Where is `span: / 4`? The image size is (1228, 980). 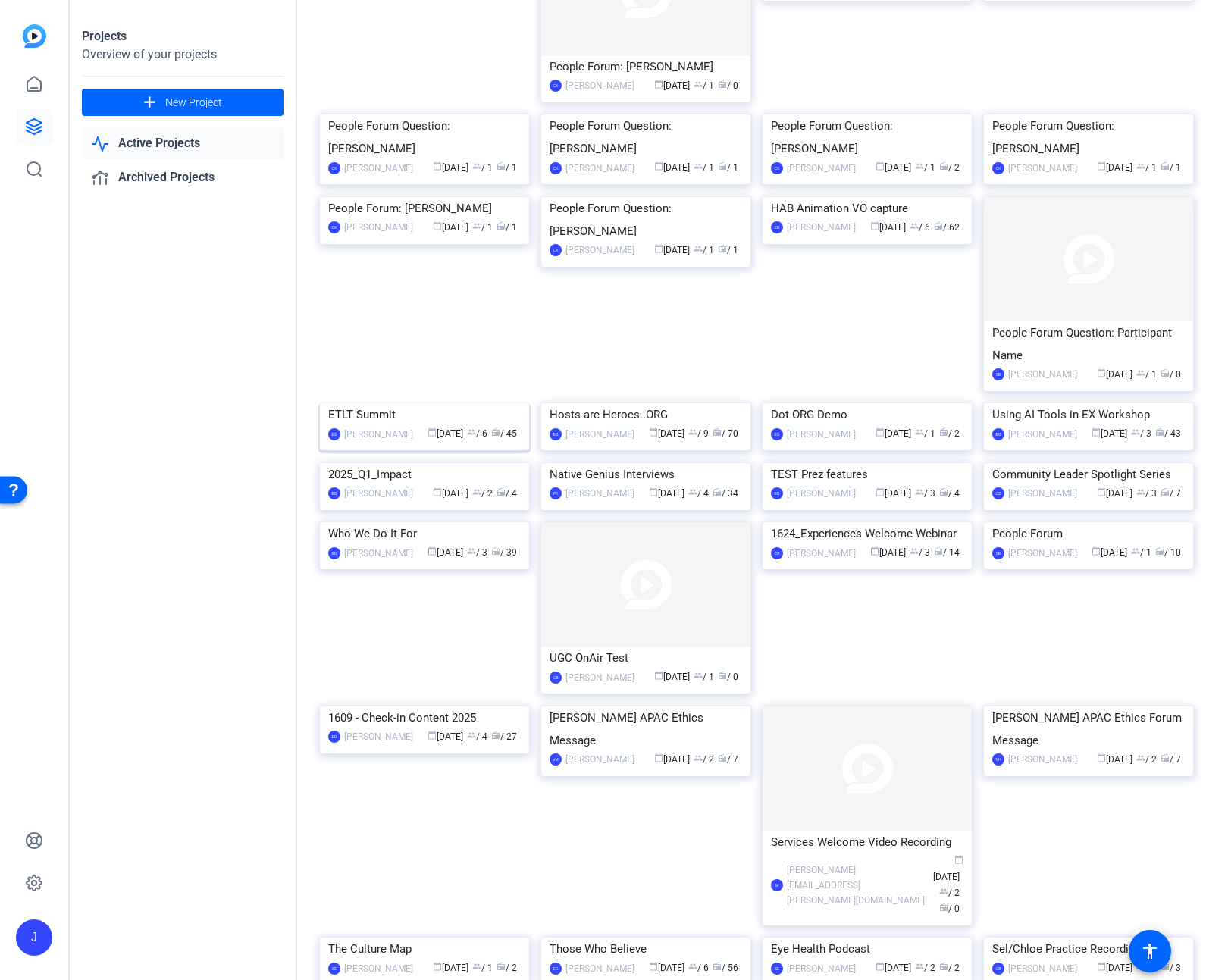
span: / 4 is located at coordinates (506, 494).